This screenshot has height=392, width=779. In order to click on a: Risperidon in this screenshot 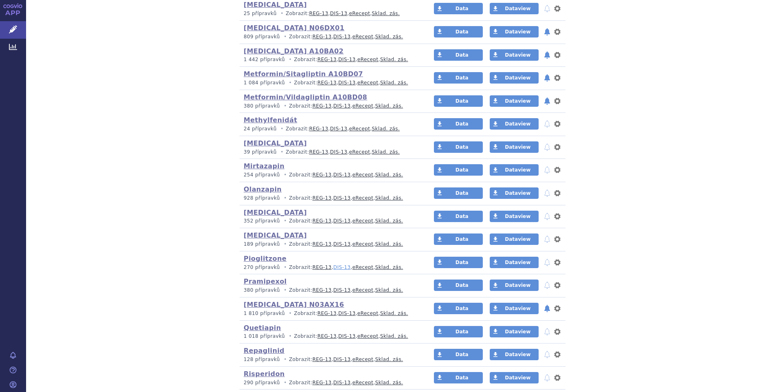, I will do `click(264, 374)`.